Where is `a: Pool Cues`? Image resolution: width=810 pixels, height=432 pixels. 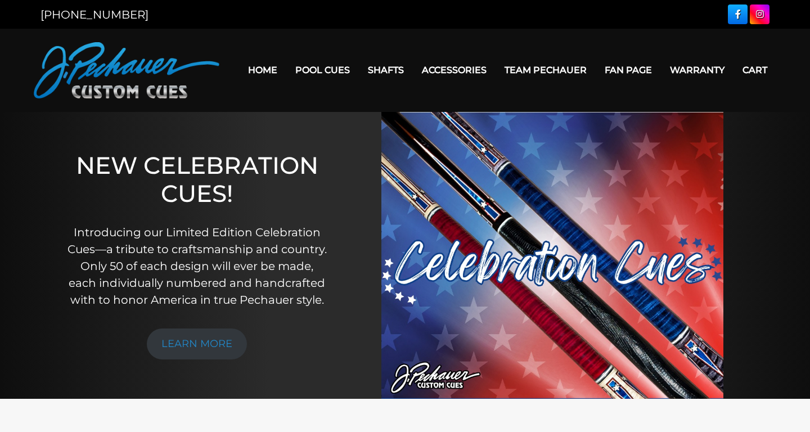 a: Pool Cues is located at coordinates (322, 70).